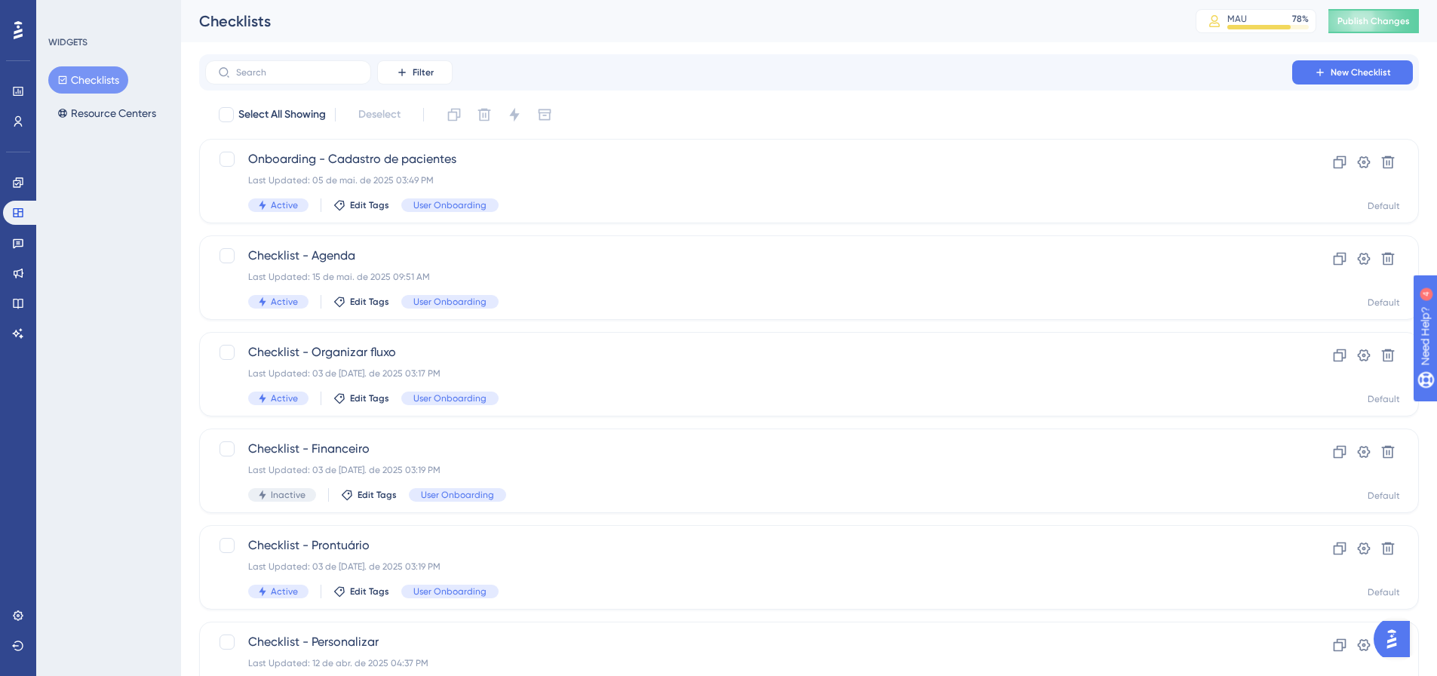  I want to click on button: Checklists, so click(88, 80).